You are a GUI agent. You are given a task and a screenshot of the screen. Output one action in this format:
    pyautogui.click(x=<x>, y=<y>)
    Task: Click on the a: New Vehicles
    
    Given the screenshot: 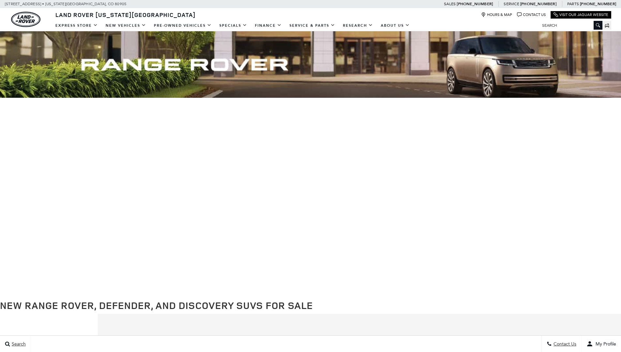 What is the action you would take?
    pyautogui.click(x=126, y=25)
    